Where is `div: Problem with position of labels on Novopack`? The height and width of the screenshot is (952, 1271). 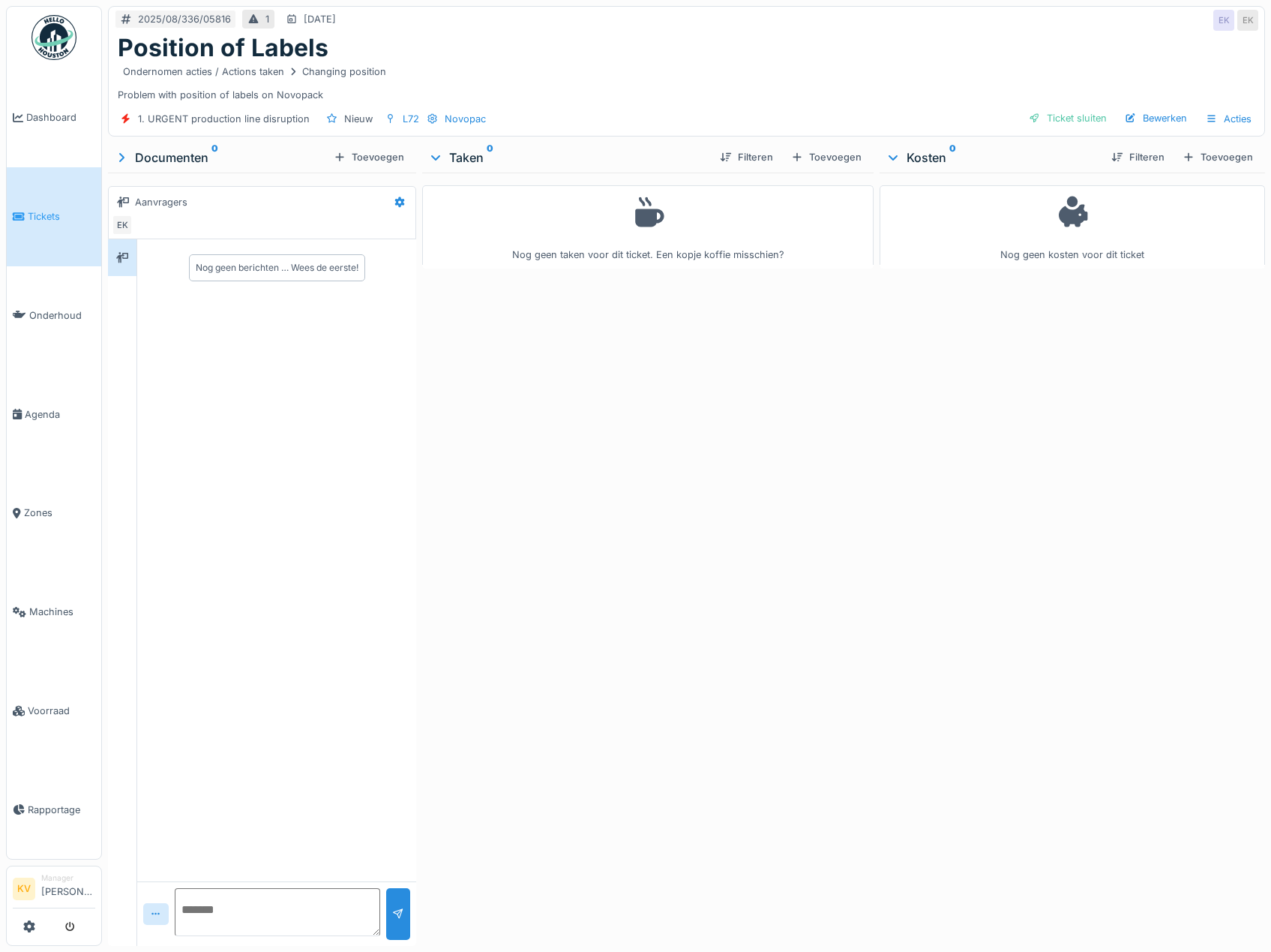
div: Problem with position of labels on Novopack is located at coordinates (687, 82).